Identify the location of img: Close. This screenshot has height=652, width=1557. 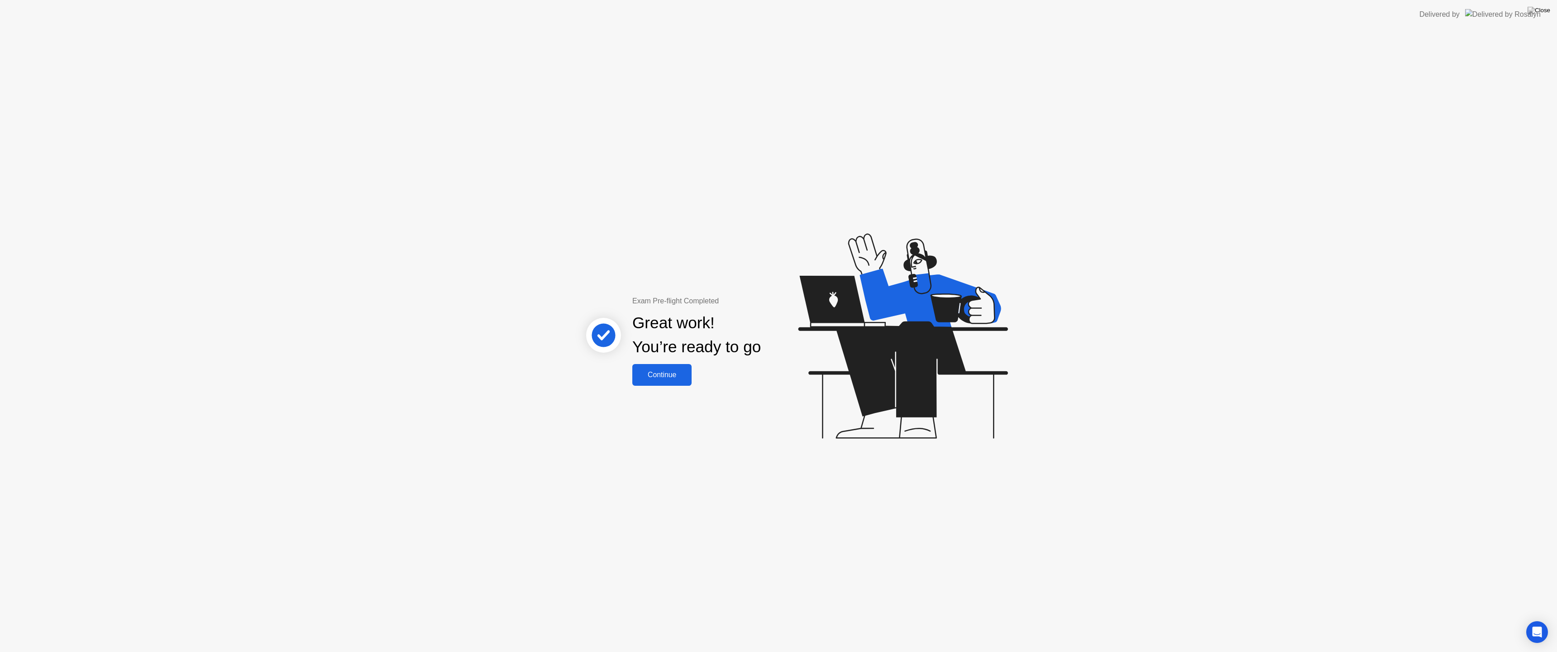
(1539, 10).